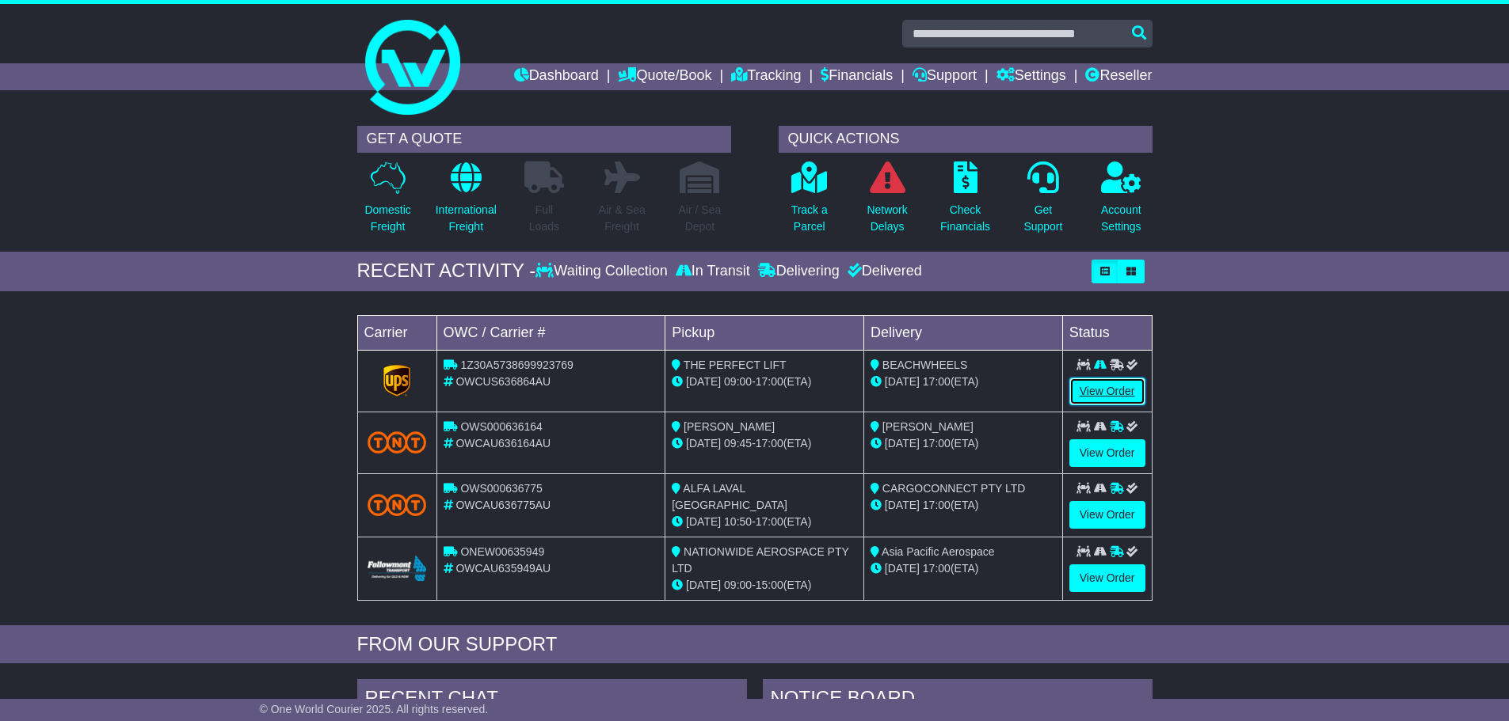  What do you see at coordinates (764, 333) in the screenshot?
I see `td: Pickup` at bounding box center [764, 333].